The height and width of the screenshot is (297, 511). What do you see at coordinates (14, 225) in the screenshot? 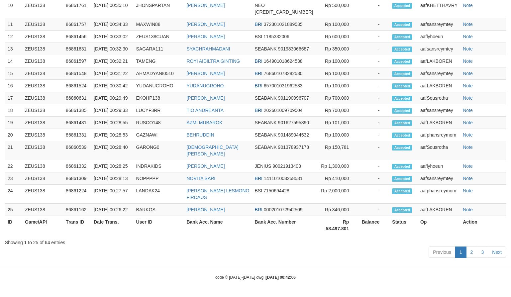
I see `th: ID` at bounding box center [14, 225].